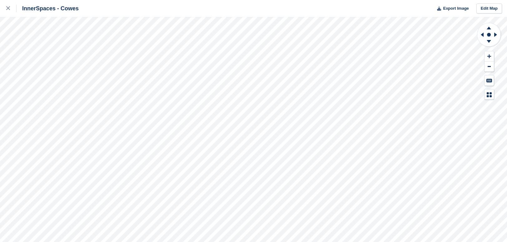  What do you see at coordinates (489, 80) in the screenshot?
I see `button: Keyboard Shortcuts` at bounding box center [489, 80].